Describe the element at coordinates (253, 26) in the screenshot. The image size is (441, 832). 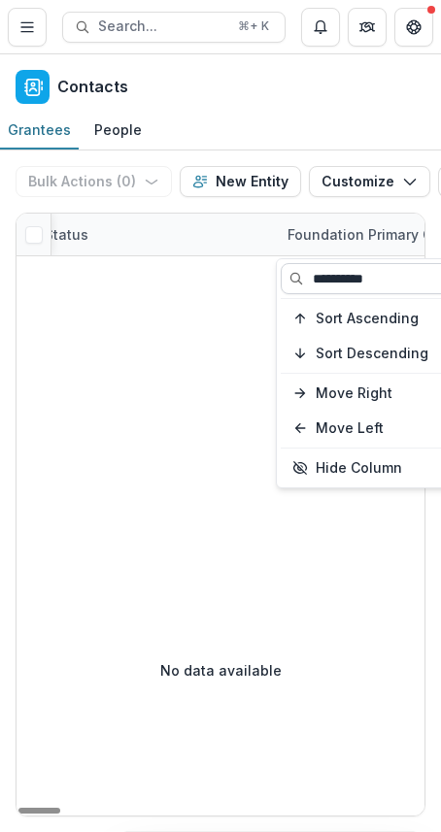
I see `div: ⌘ + K` at that location.